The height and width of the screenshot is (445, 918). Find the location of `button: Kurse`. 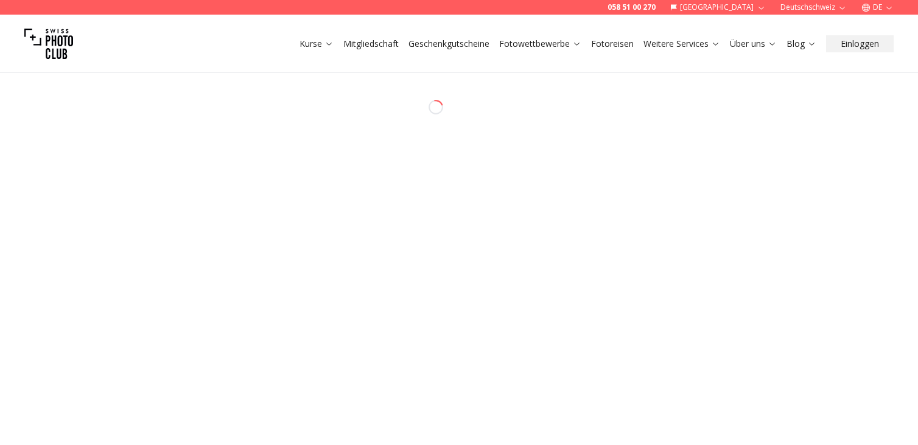

button: Kurse is located at coordinates (317, 44).